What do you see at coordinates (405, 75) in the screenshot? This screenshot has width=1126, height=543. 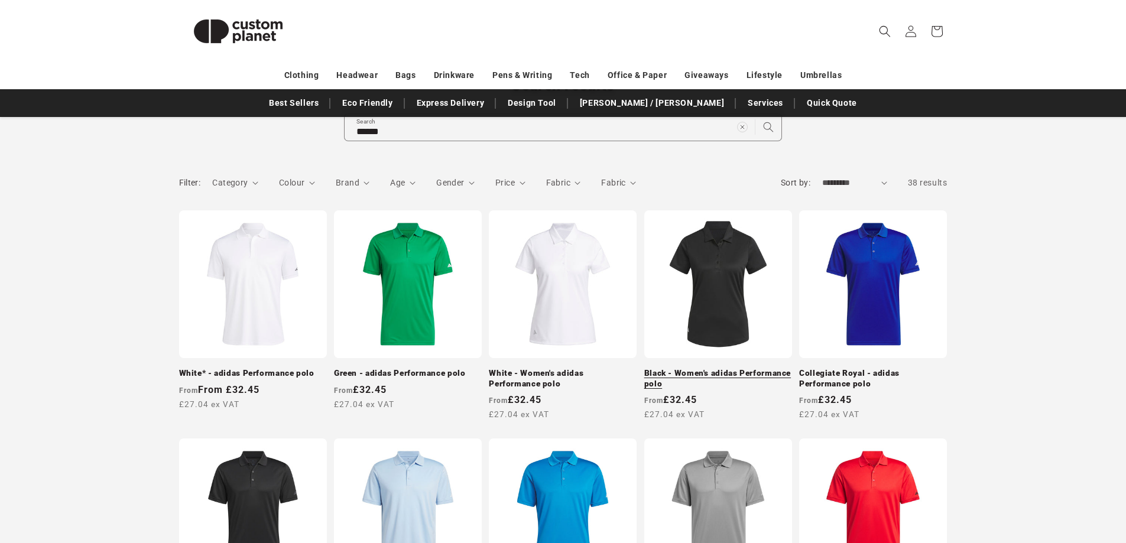 I see `a: Bags` at bounding box center [405, 75].